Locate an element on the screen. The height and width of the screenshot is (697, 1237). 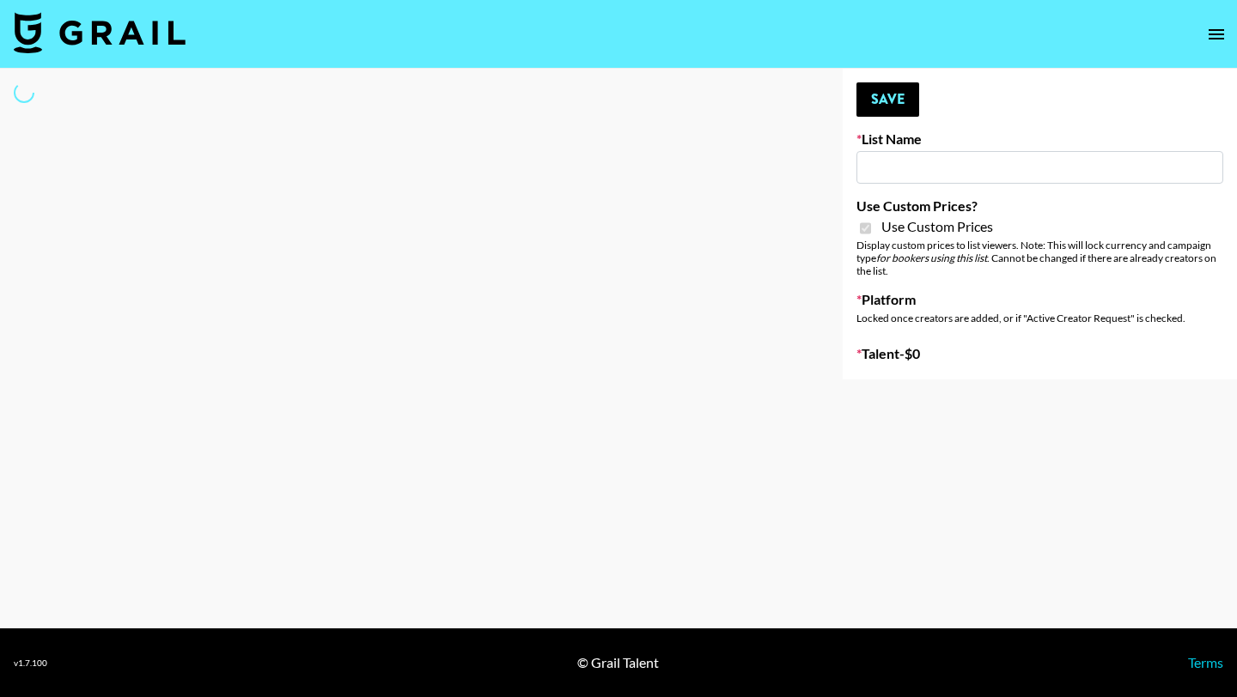
label: Use Custom Prices? is located at coordinates (1039, 206).